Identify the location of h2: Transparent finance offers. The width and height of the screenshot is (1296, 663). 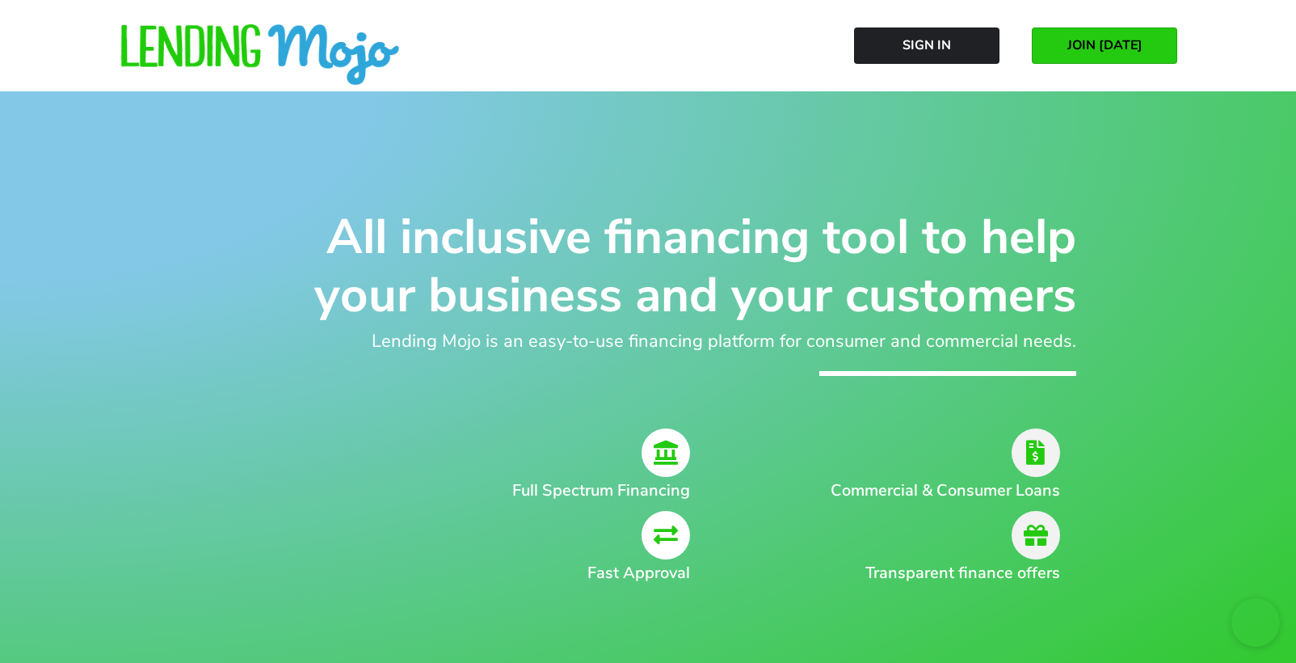
(932, 573).